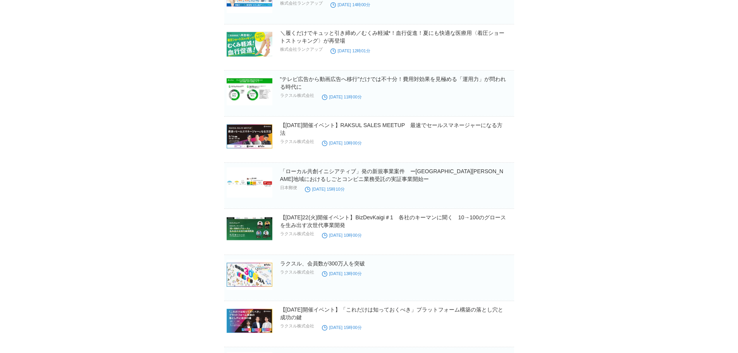 The height and width of the screenshot is (353, 738). What do you see at coordinates (322, 263) in the screenshot?
I see `a: ラクスル、会員数が300万人を突破` at bounding box center [322, 263].